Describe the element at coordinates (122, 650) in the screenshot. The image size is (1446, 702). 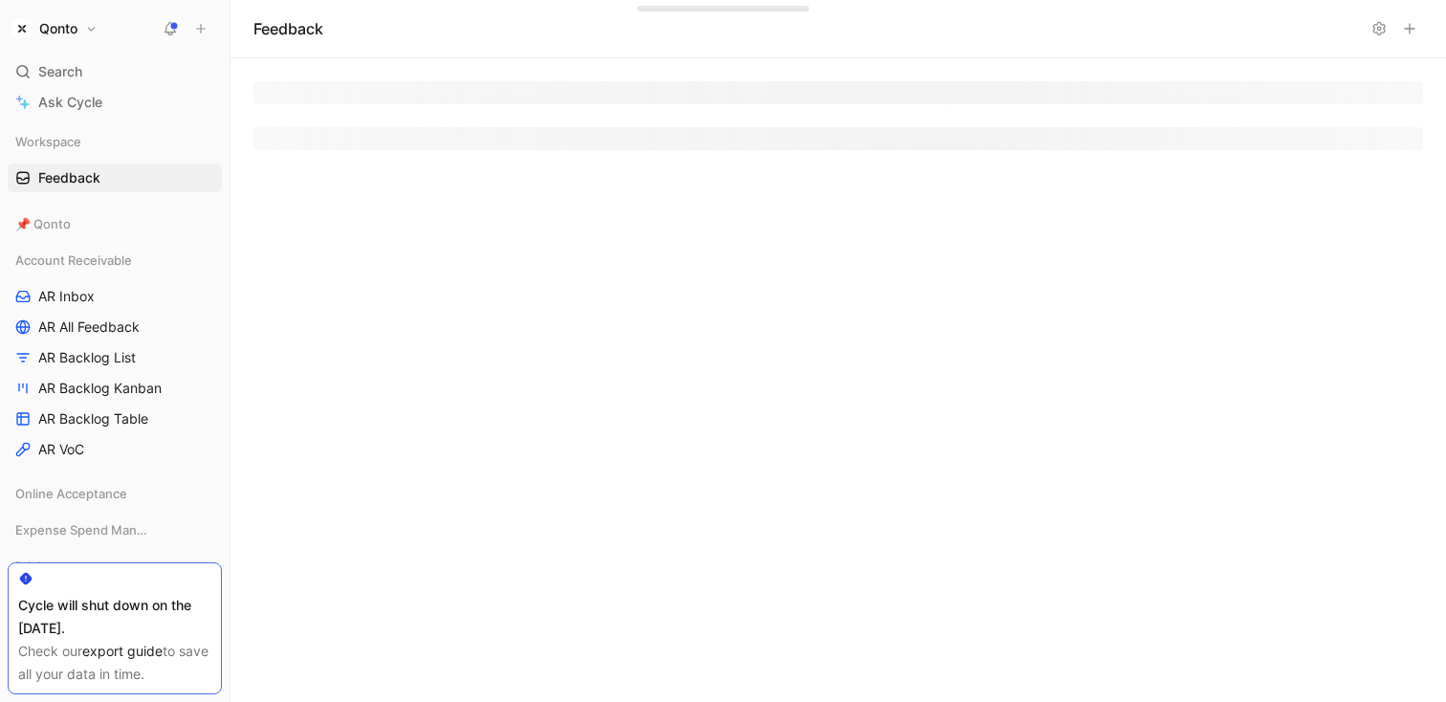
I see `a: export guide` at that location.